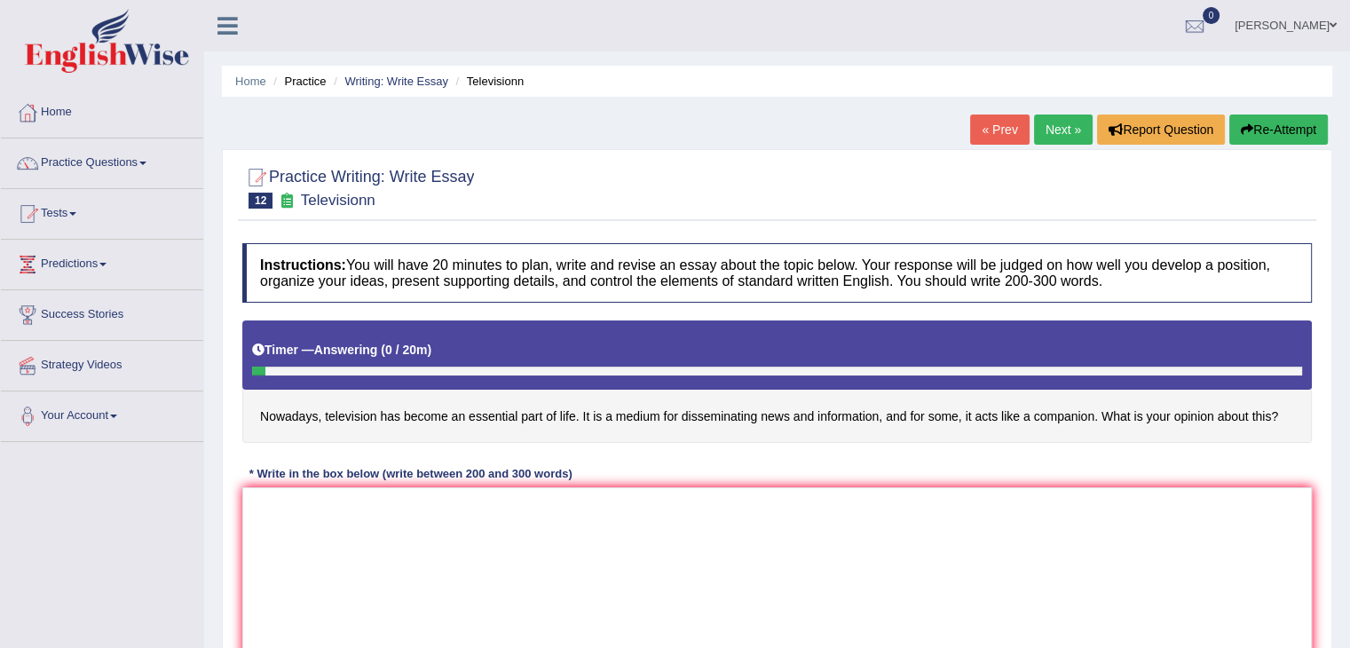  Describe the element at coordinates (1212, 15) in the screenshot. I see `span: 0` at that location.